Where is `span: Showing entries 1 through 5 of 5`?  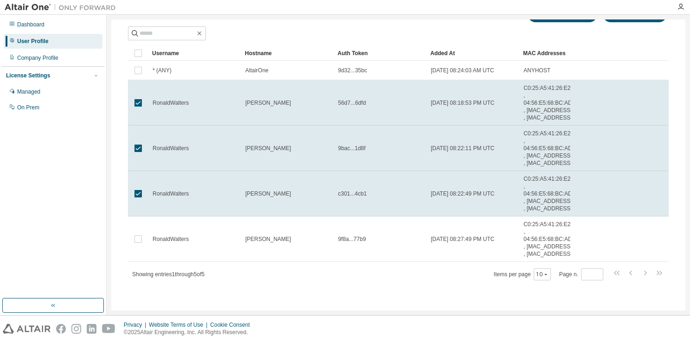
span: Showing entries 1 through 5 of 5 is located at coordinates (168, 275).